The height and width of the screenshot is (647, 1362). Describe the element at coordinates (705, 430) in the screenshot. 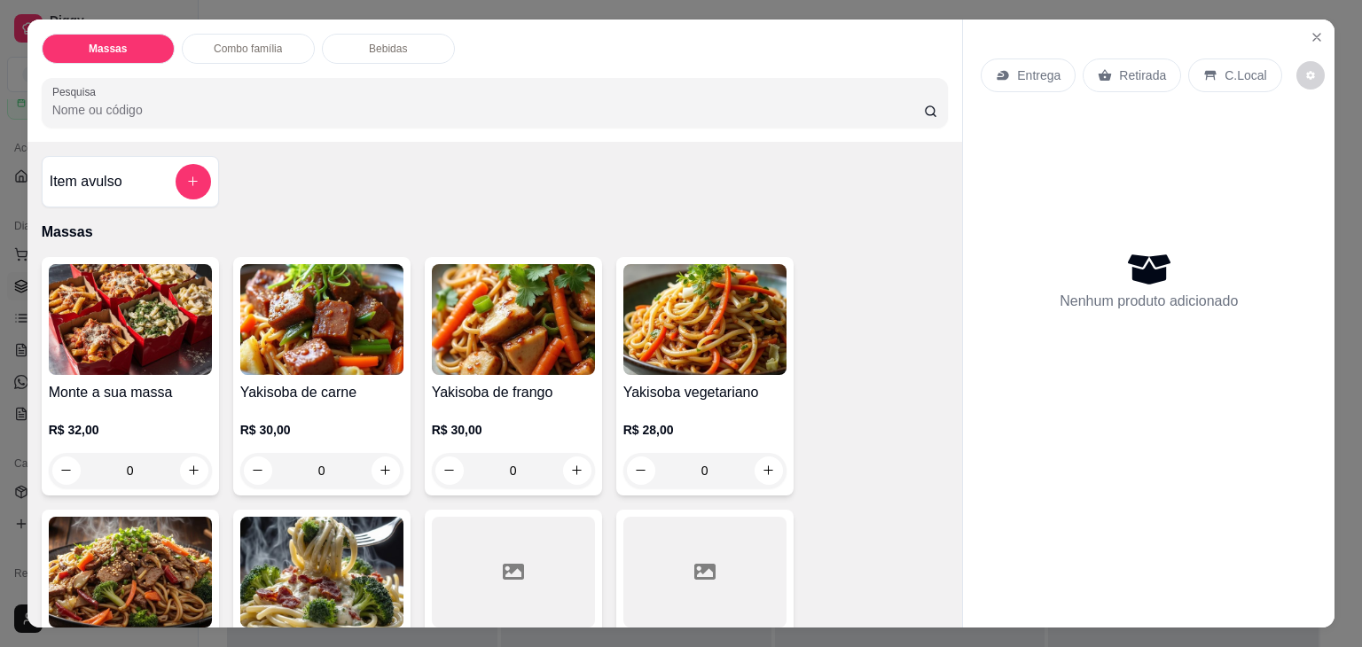

I see `p: R$ 28,00` at that location.